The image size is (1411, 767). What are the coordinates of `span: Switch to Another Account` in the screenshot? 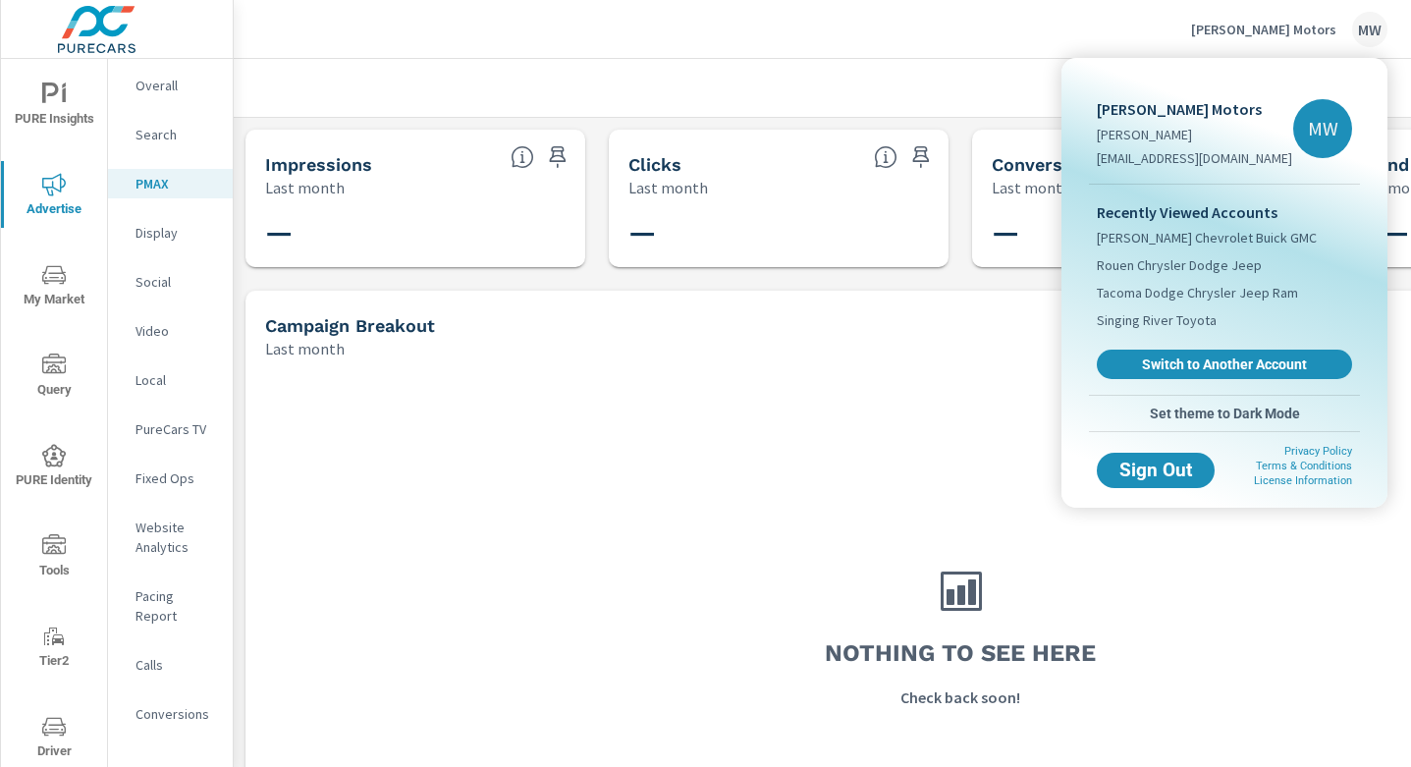 It's located at (1225, 364).